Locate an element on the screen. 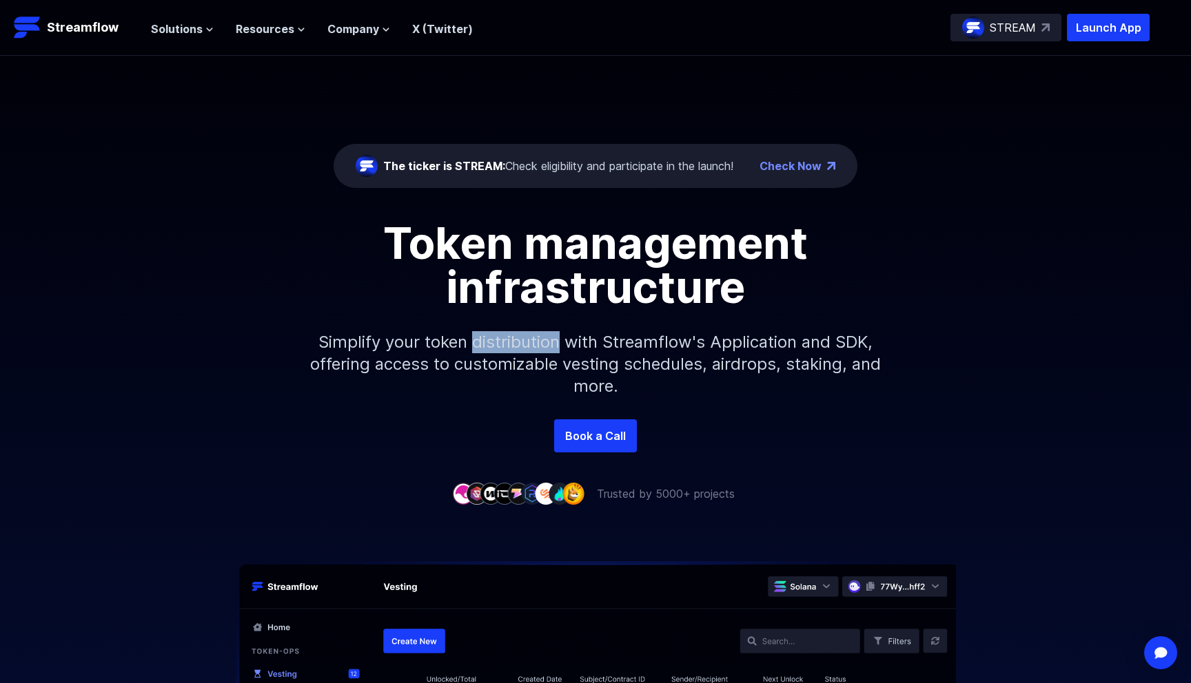 The height and width of the screenshot is (683, 1191). a: STREAM is located at coordinates (1005, 28).